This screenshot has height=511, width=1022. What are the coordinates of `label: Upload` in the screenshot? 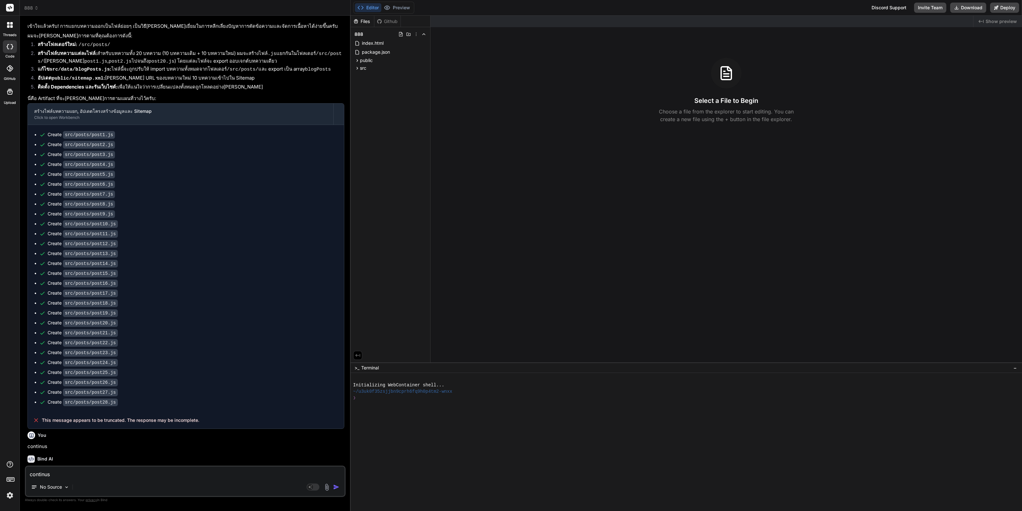 It's located at (10, 103).